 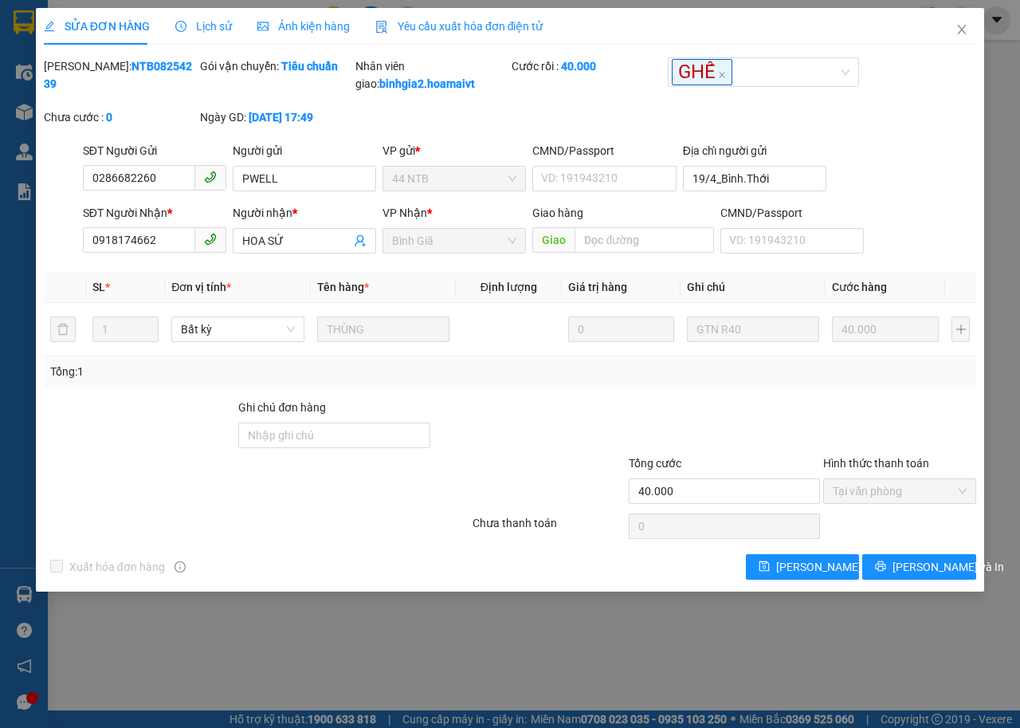 What do you see at coordinates (549, 528) in the screenshot?
I see `div: Chưa thanh toán` at bounding box center [549, 528].